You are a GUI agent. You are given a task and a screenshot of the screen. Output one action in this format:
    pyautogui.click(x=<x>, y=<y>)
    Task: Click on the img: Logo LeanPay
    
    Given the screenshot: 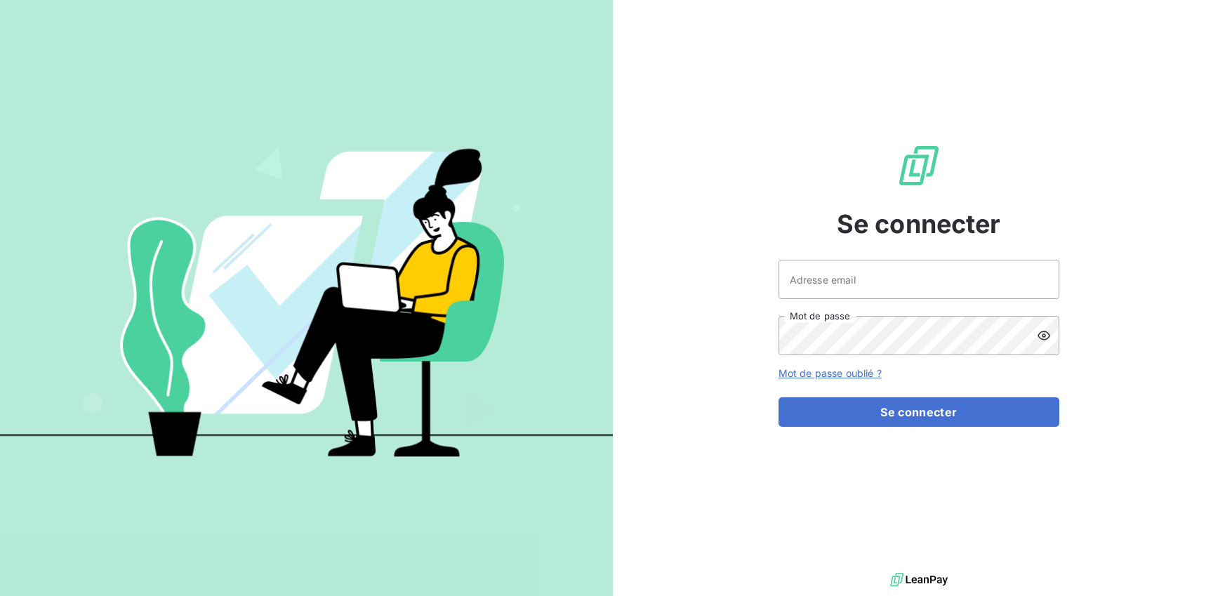 What is the action you would take?
    pyautogui.click(x=919, y=166)
    